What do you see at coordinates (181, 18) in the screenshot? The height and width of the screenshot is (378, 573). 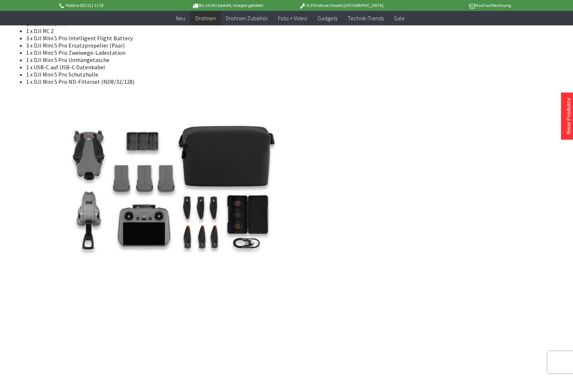 I see `a: Neu` at bounding box center [181, 18].